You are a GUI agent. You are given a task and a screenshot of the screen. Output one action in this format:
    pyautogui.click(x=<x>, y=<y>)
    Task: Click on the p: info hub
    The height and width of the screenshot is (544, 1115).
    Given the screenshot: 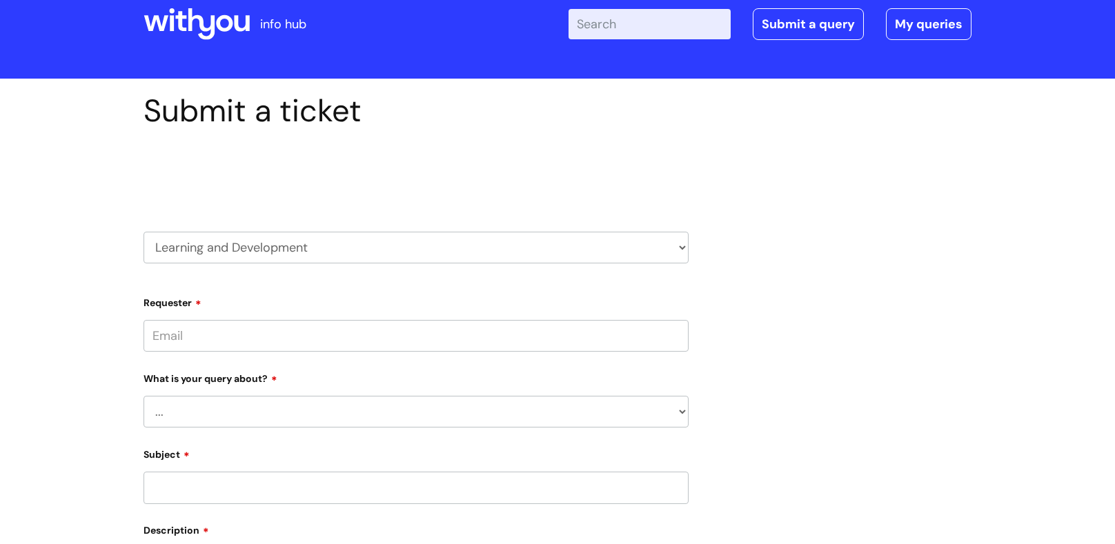 What is the action you would take?
    pyautogui.click(x=283, y=24)
    